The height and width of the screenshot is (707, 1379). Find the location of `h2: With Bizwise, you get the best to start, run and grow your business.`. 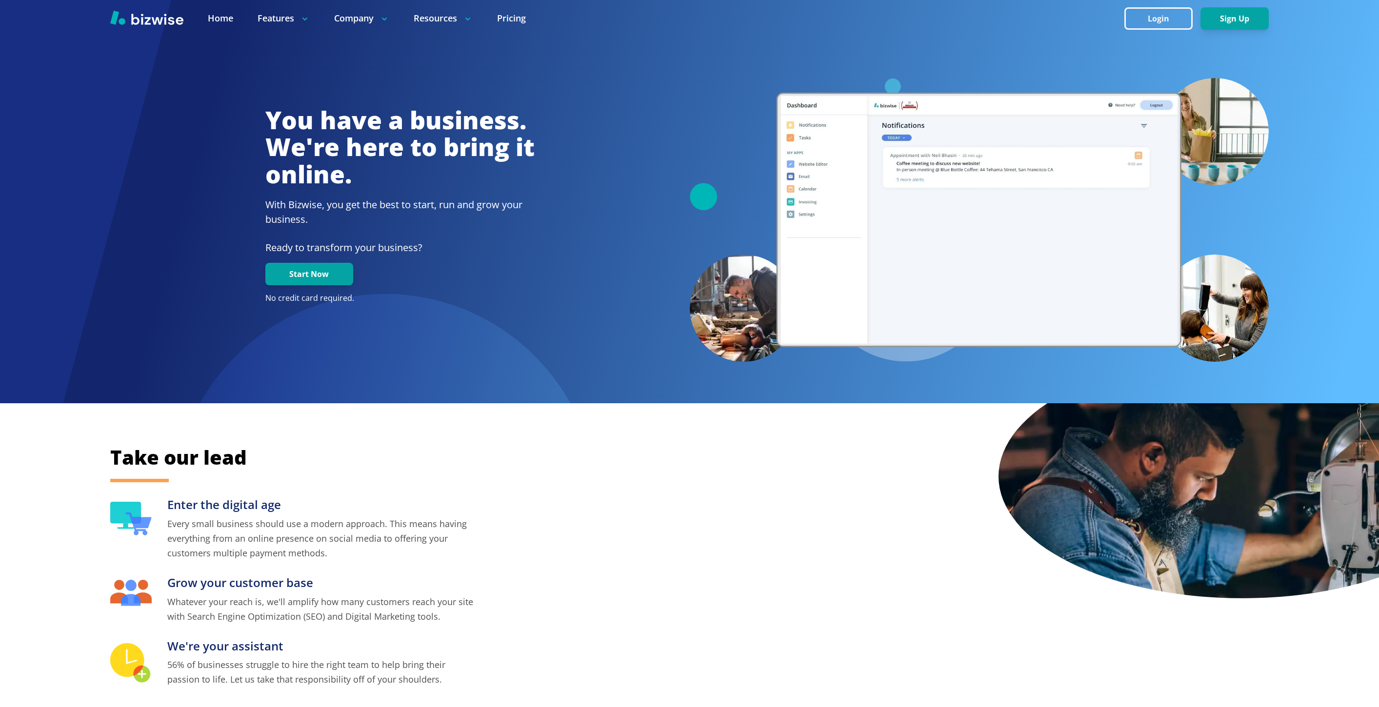

h2: With Bizwise, you get the best to start, run and grow your business. is located at coordinates (400, 212).